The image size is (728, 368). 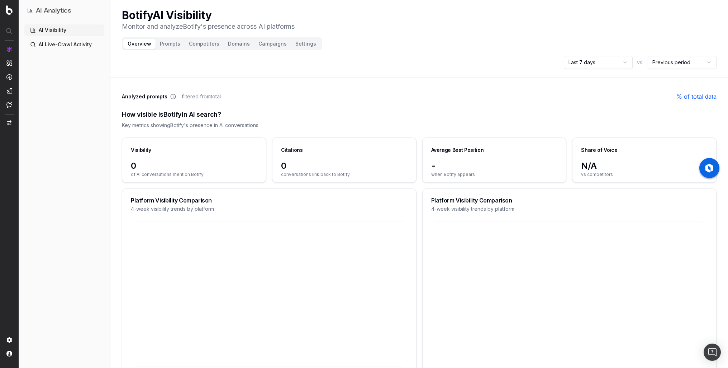 I want to click on span: vs., so click(x=641, y=62).